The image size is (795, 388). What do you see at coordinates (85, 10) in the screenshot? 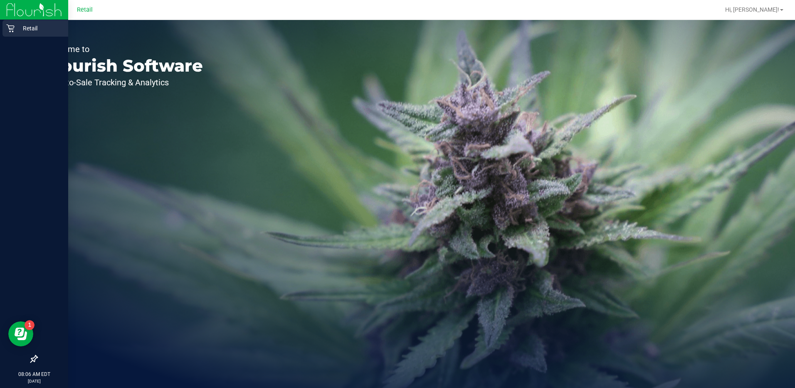
I see `span: Retail` at bounding box center [85, 10].